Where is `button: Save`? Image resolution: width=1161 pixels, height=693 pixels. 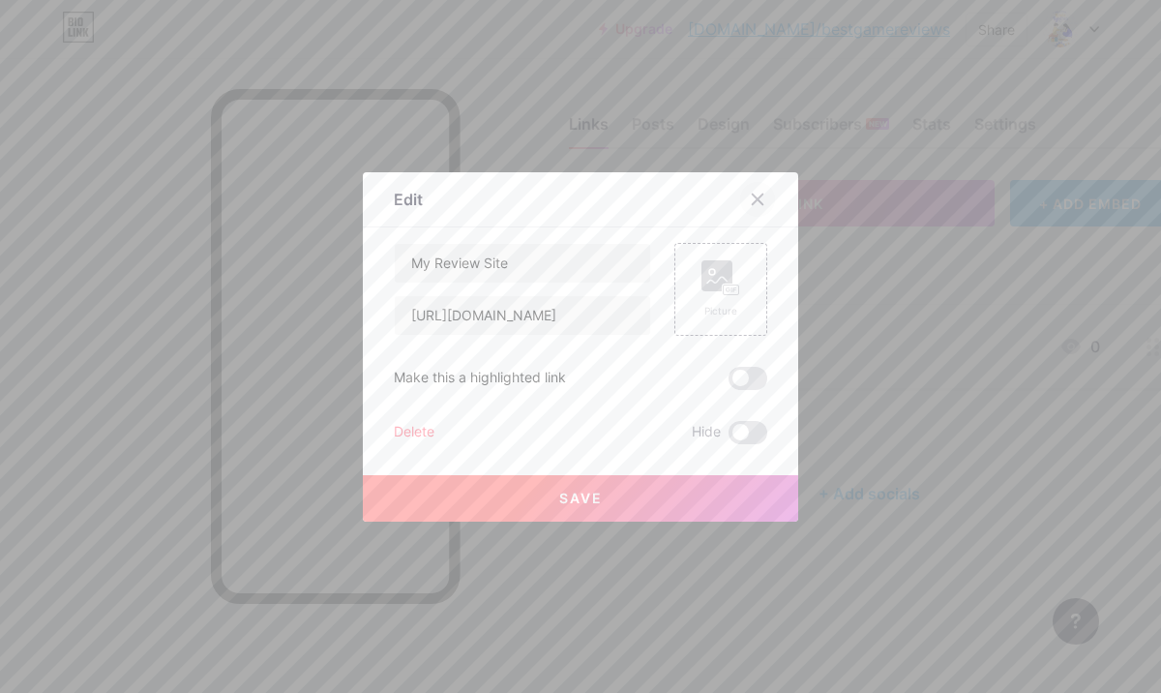
button: Save is located at coordinates (581, 498).